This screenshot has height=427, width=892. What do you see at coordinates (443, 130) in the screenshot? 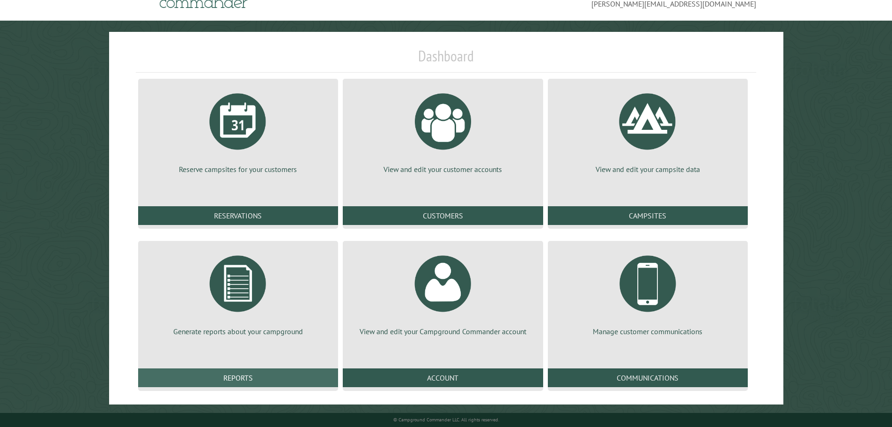
I see `a: View and edit your customer accounts` at bounding box center [443, 130].